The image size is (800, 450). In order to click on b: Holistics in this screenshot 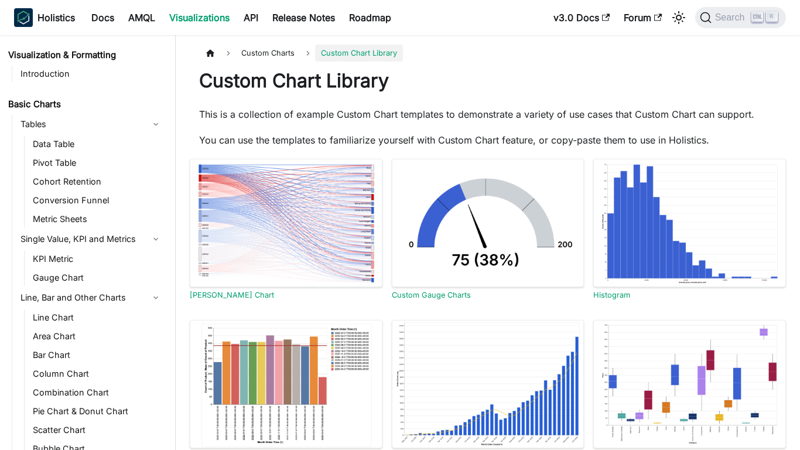, I will do `click(56, 18)`.